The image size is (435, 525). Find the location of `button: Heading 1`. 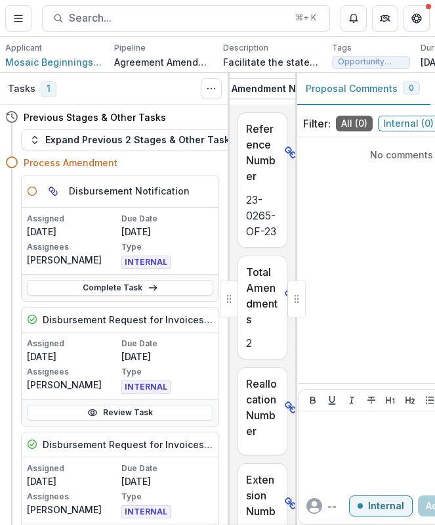

button: Heading 1 is located at coordinates (391, 400).